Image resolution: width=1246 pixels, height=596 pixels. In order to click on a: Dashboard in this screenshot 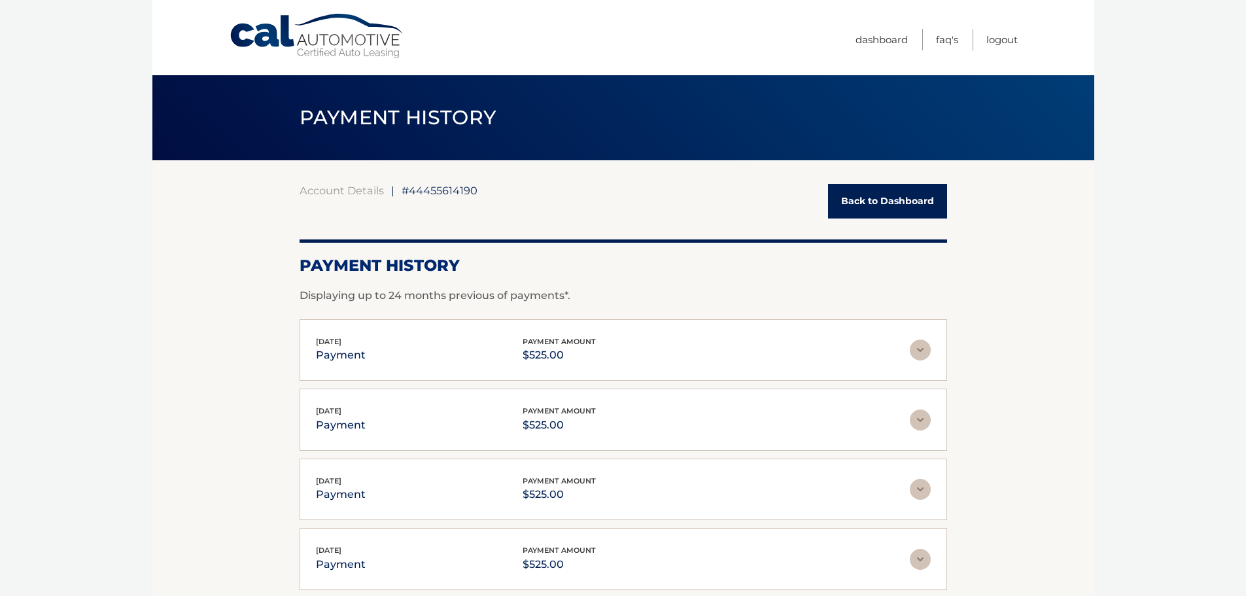, I will do `click(882, 39)`.